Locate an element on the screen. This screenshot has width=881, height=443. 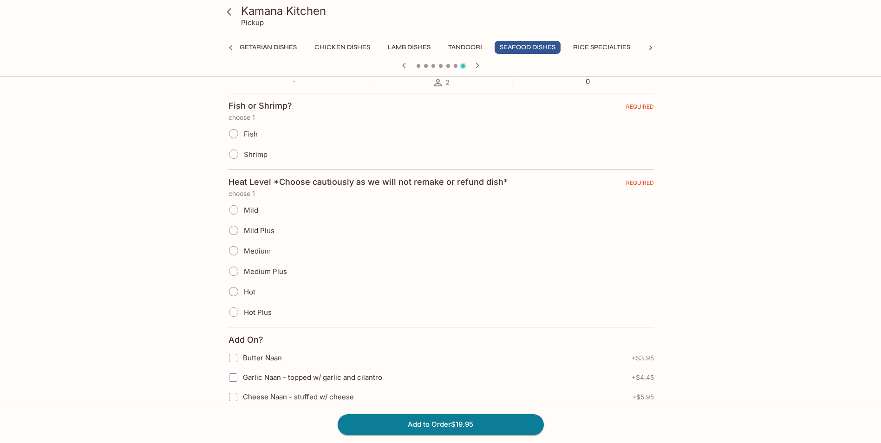
h4: Fish or Shrimp? is located at coordinates (260, 106).